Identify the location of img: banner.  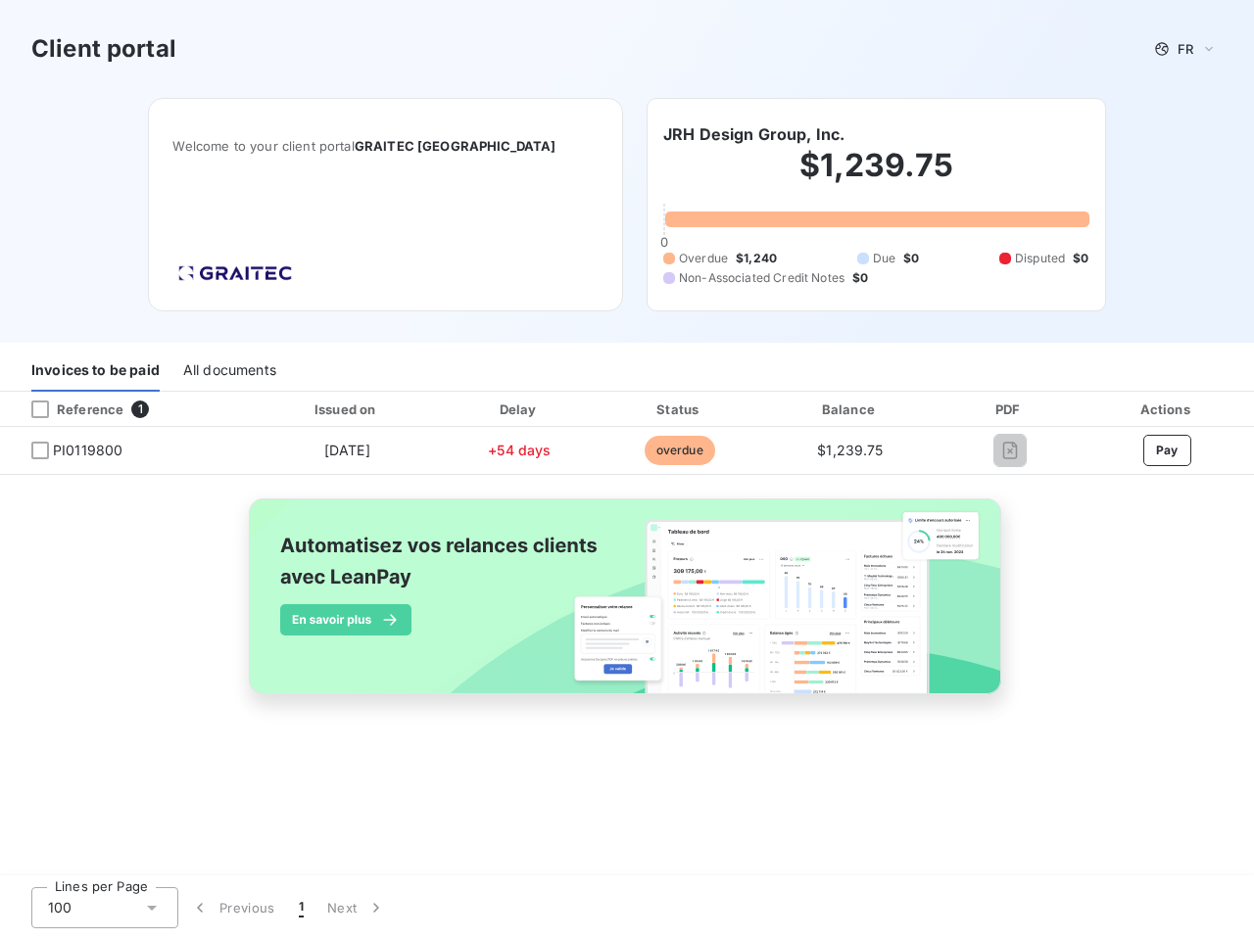
(627, 607).